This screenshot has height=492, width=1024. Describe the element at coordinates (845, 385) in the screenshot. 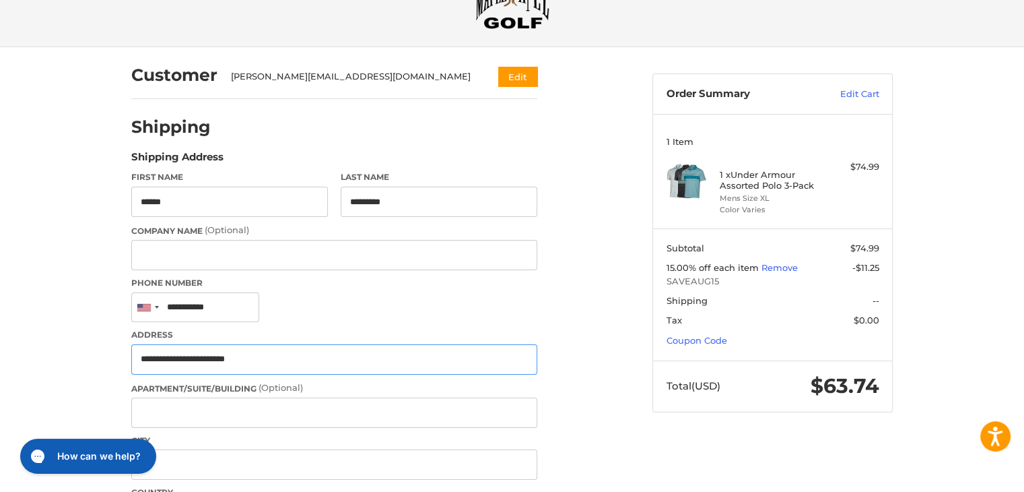

I see `span: $63.74` at that location.